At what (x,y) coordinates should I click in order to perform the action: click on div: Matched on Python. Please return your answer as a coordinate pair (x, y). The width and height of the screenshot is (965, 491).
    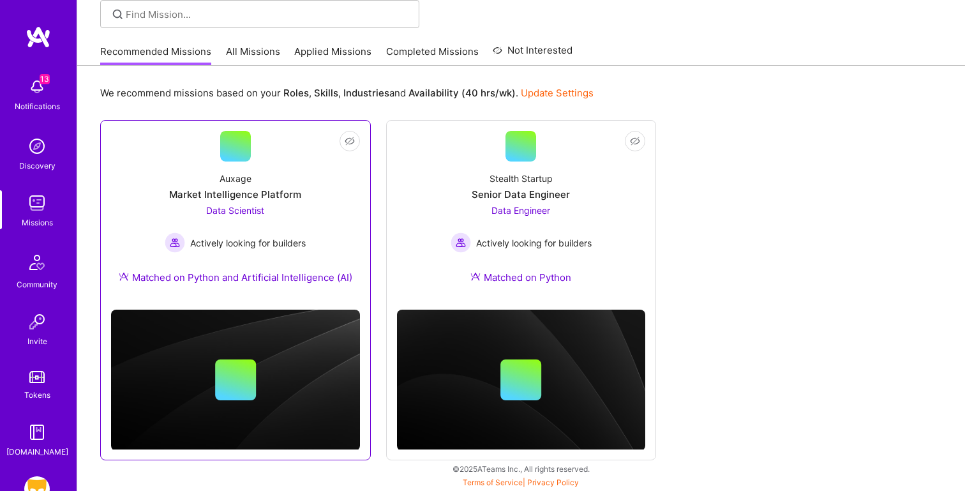
    Looking at the image, I should click on (521, 277).